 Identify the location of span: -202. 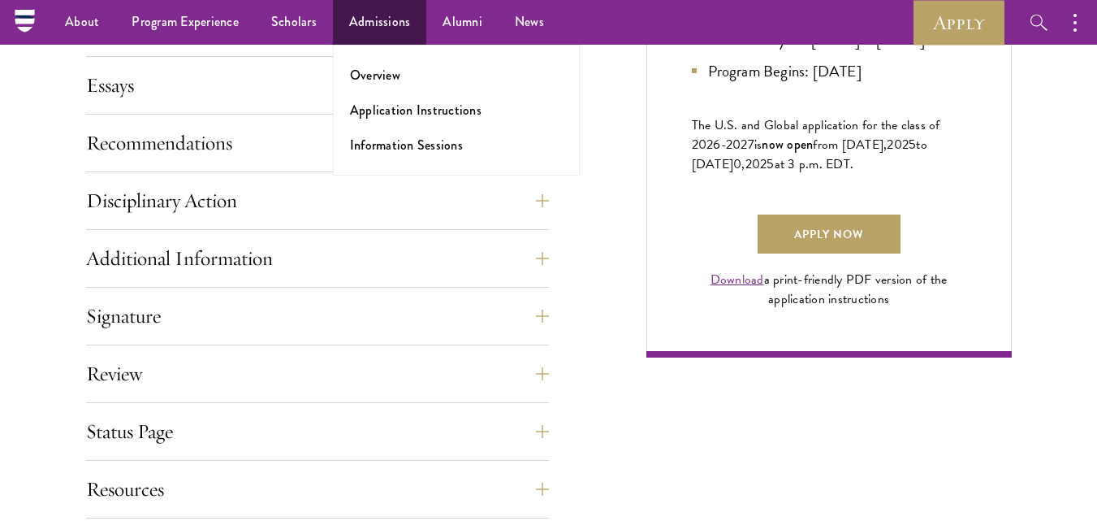
(734, 145).